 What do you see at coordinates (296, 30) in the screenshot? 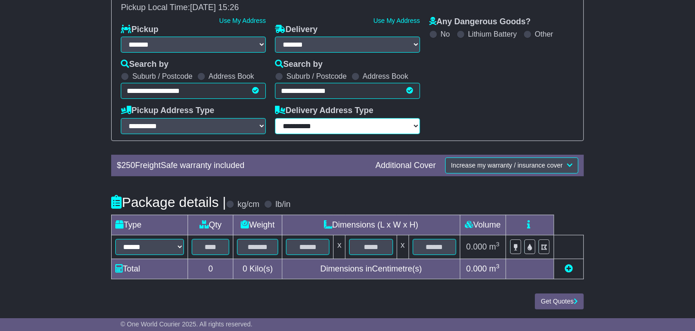
I see `label: Delivery` at bounding box center [296, 30].